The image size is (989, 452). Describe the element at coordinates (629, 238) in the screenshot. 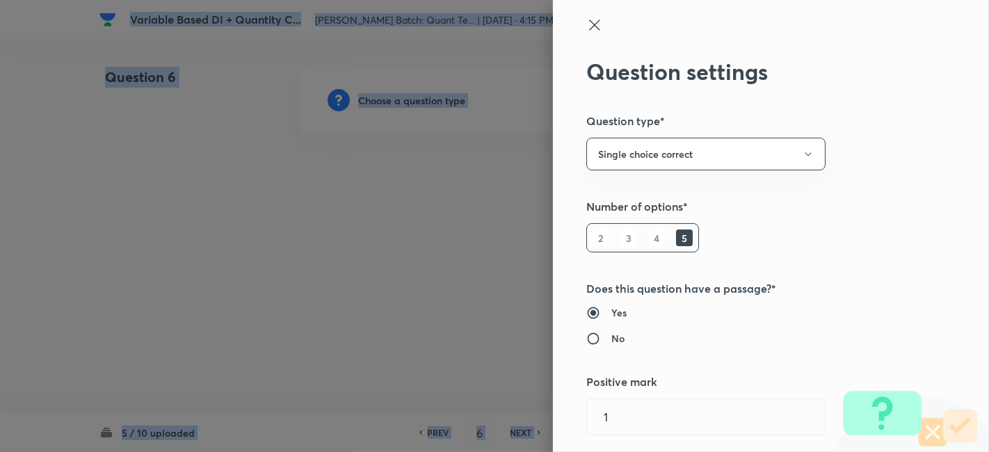

I see `h6: 3` at that location.